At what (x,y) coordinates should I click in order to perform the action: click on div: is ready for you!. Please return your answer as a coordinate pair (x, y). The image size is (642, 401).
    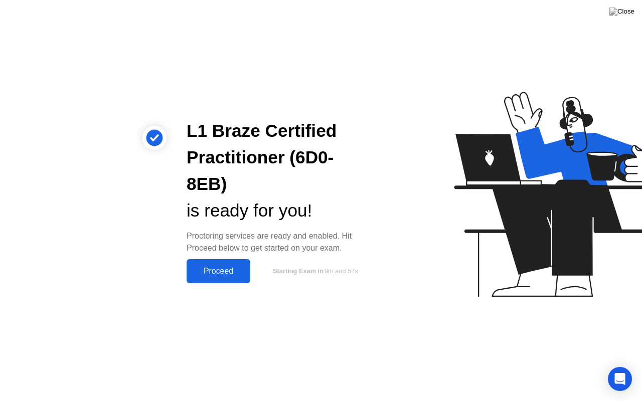
    Looking at the image, I should click on (280, 211).